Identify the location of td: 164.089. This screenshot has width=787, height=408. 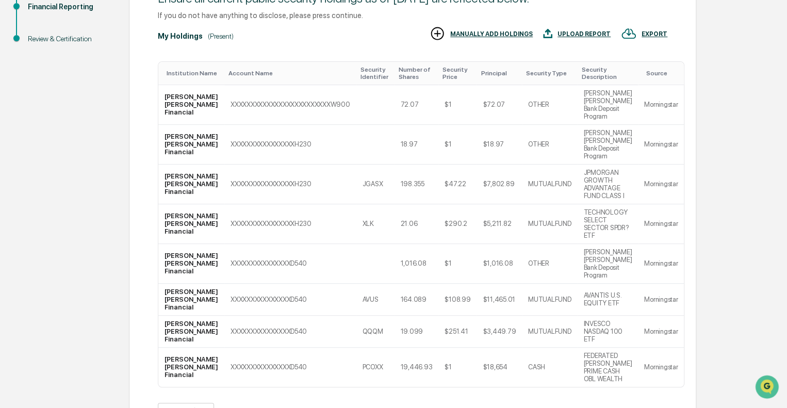
(416, 300).